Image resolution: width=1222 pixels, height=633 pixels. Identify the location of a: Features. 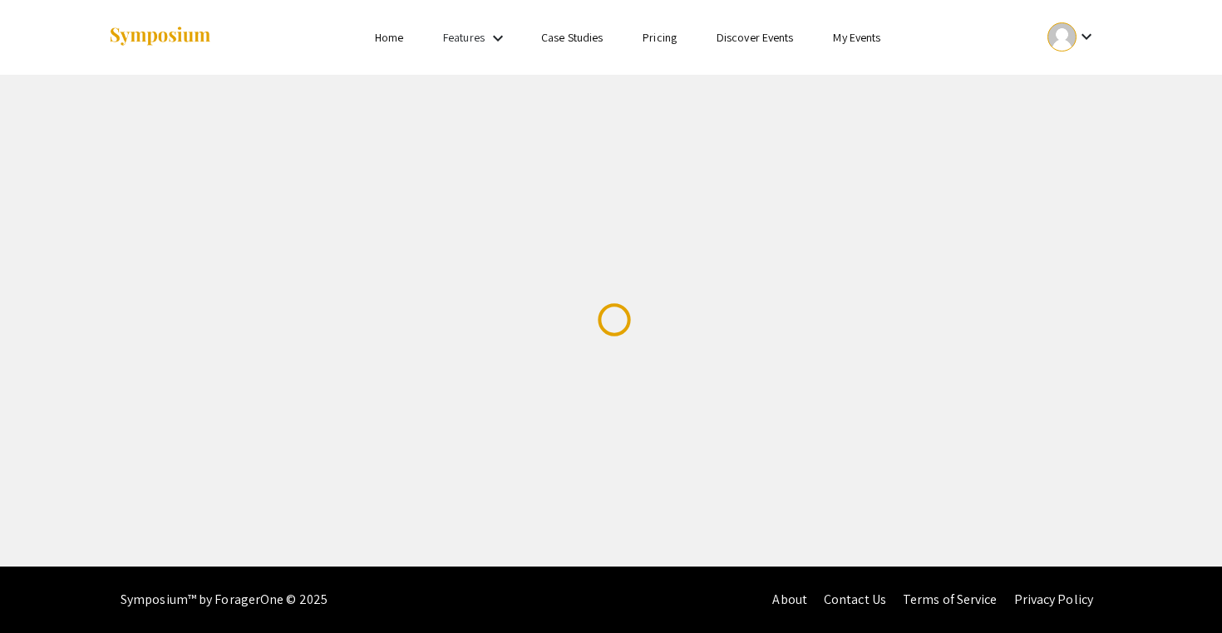
(464, 37).